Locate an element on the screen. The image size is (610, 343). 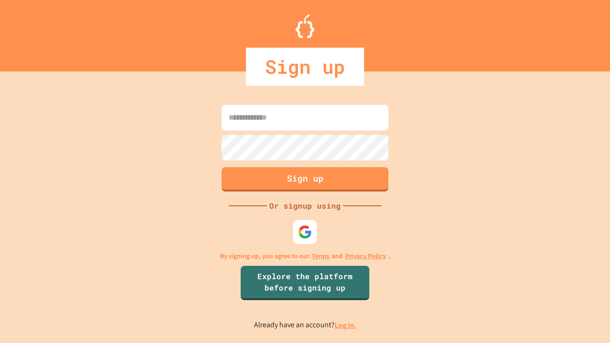
button: Sign up is located at coordinates (305, 179).